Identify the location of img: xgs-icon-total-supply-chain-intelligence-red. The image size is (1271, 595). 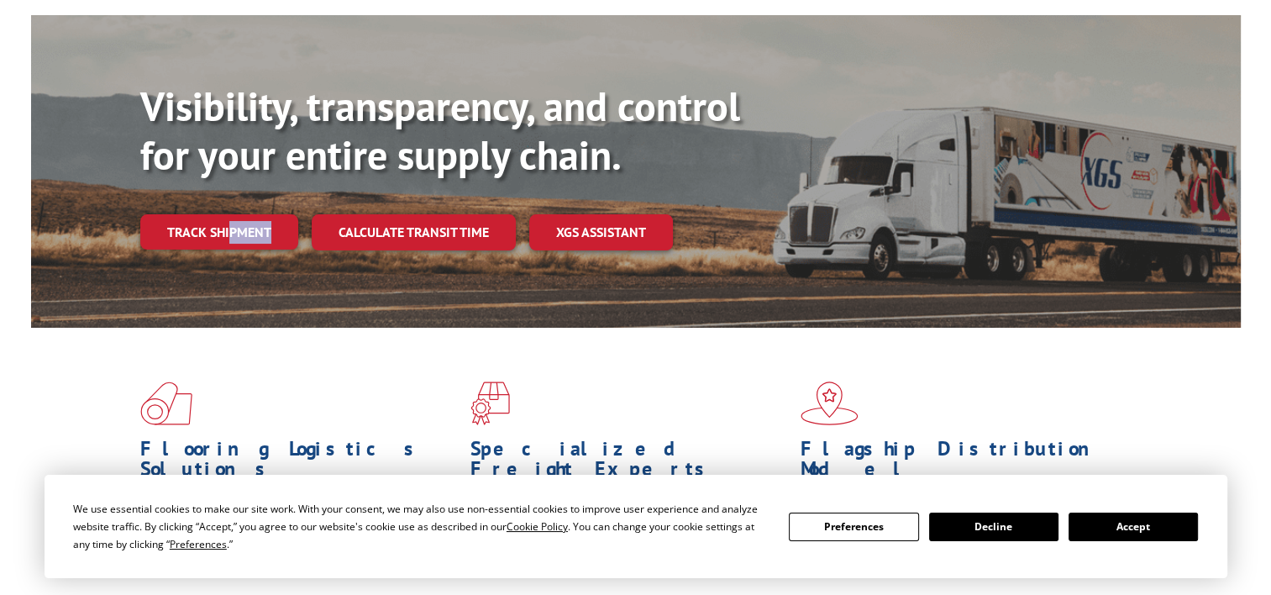
(166, 403).